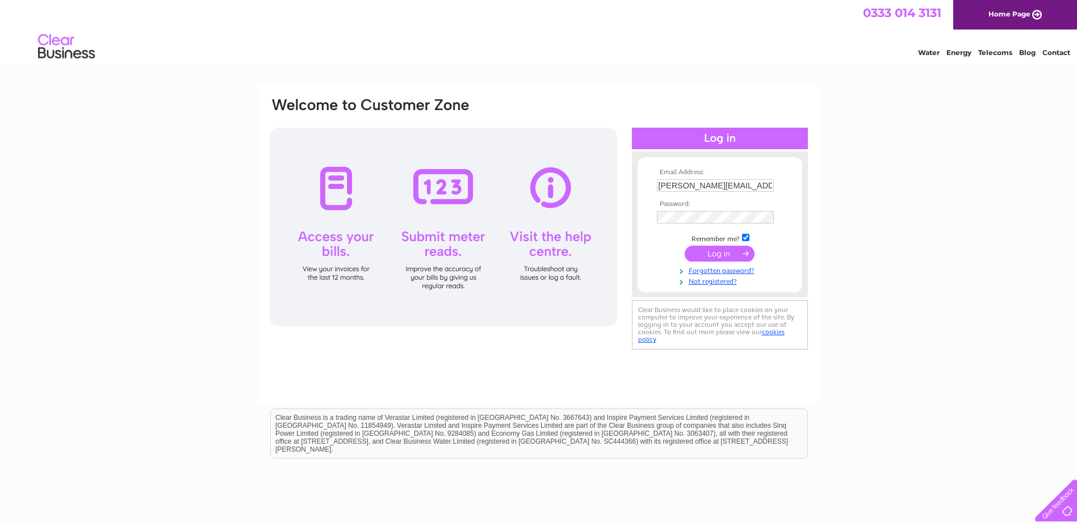 This screenshot has height=522, width=1077. I want to click on a: Not registered?, so click(721, 280).